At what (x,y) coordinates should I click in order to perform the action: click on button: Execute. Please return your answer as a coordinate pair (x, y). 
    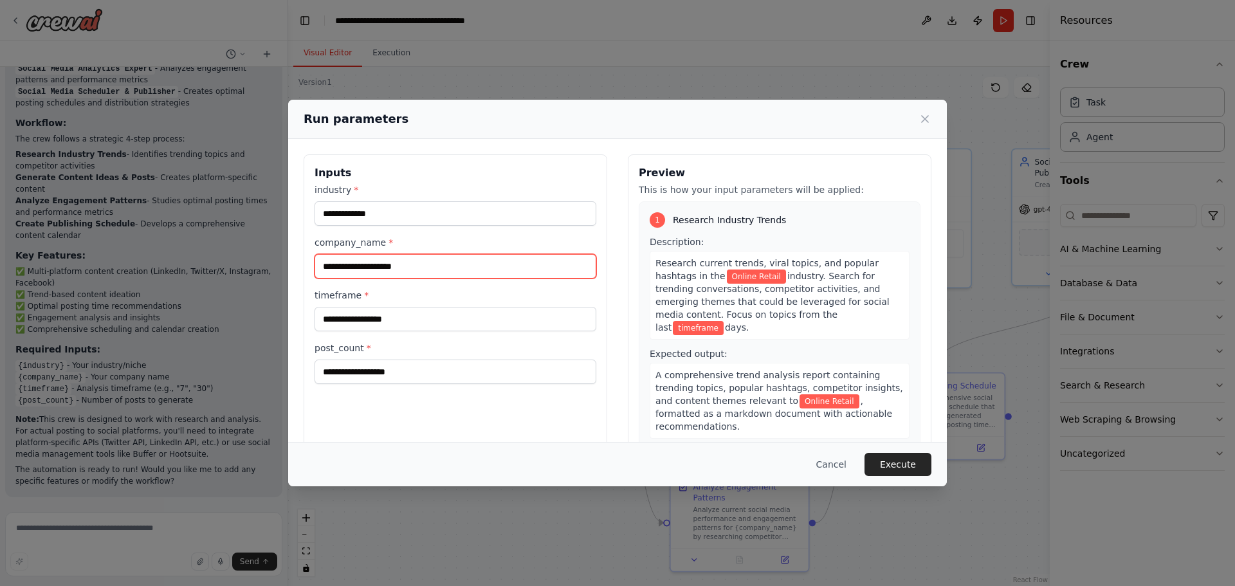
    Looking at the image, I should click on (898, 465).